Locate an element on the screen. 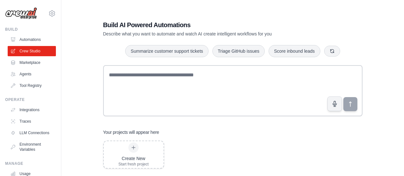  div: Start fresh project is located at coordinates (134, 164).